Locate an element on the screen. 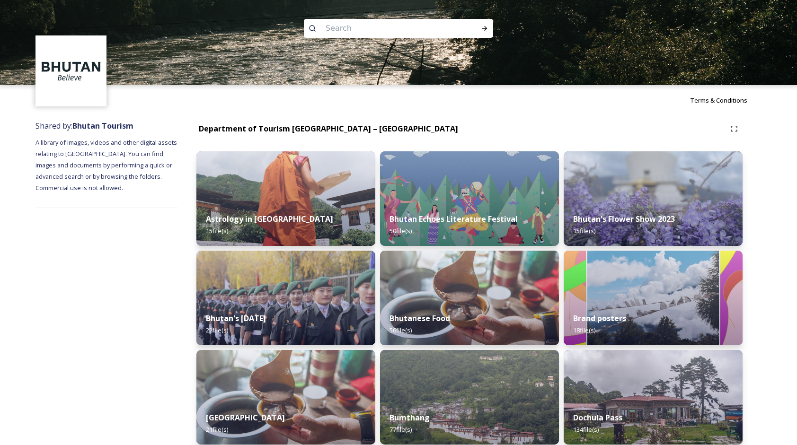 The width and height of the screenshot is (797, 445). span: 50 file(s) is located at coordinates (400, 231).